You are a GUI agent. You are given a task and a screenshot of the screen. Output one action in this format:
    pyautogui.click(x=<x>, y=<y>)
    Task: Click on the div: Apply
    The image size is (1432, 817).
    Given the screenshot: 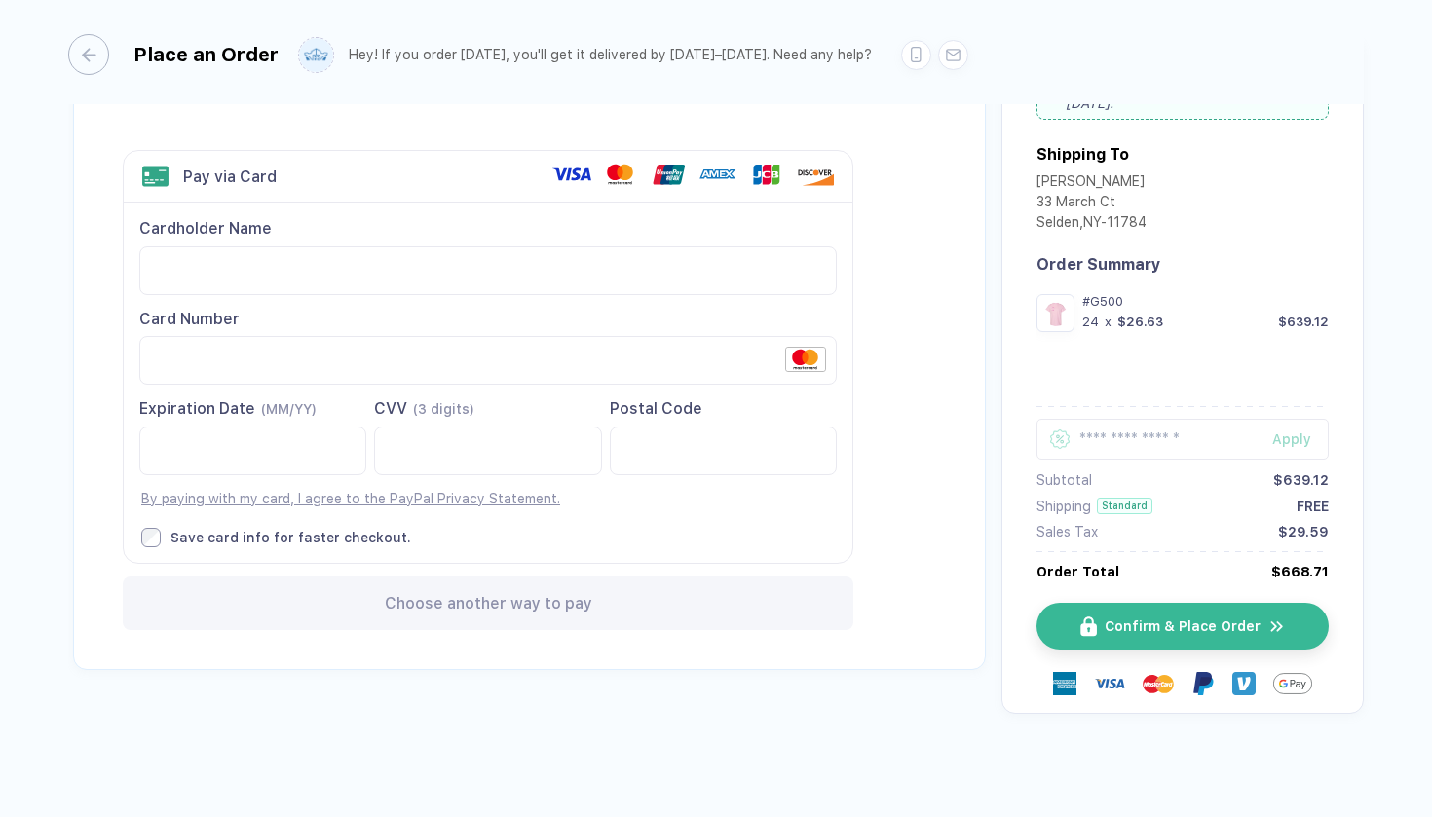 What is the action you would take?
    pyautogui.click(x=1301, y=439)
    